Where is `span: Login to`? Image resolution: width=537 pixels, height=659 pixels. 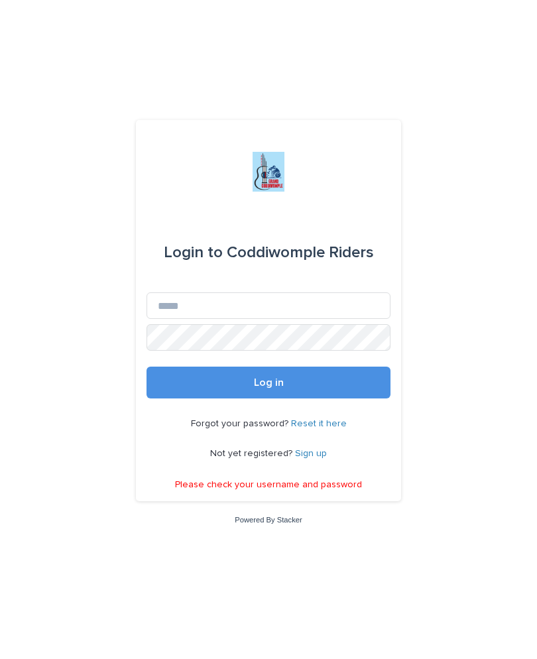 span: Login to is located at coordinates (193, 253).